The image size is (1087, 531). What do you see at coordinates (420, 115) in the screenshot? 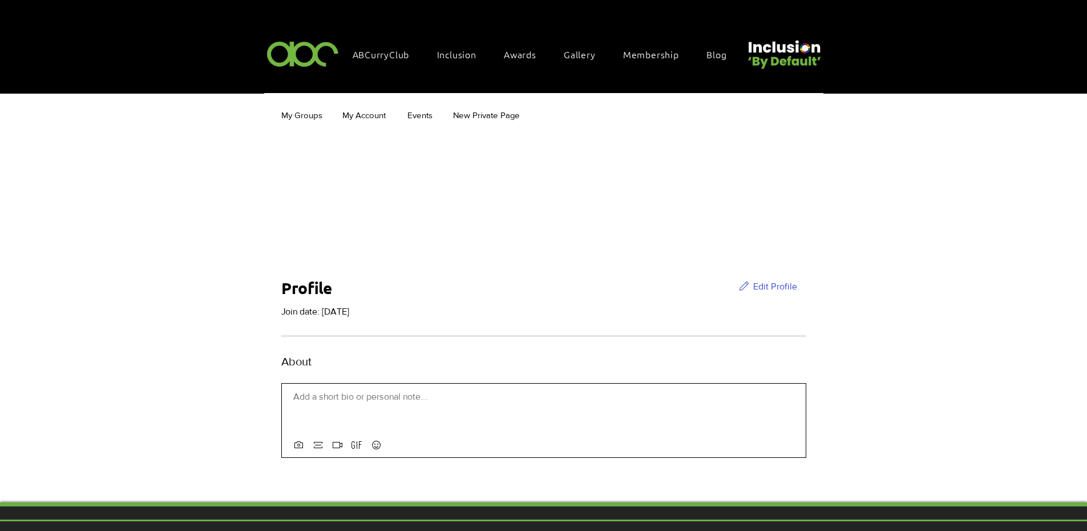
I see `p: Events` at bounding box center [420, 115].